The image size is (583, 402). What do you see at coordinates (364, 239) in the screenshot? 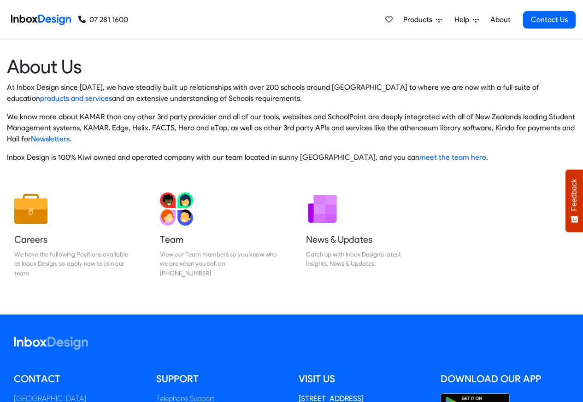
I see `h5: News & Updates` at bounding box center [364, 239].